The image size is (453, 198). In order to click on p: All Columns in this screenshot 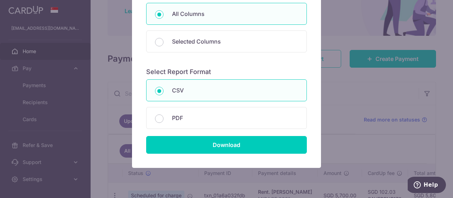, I will do `click(235, 14)`.